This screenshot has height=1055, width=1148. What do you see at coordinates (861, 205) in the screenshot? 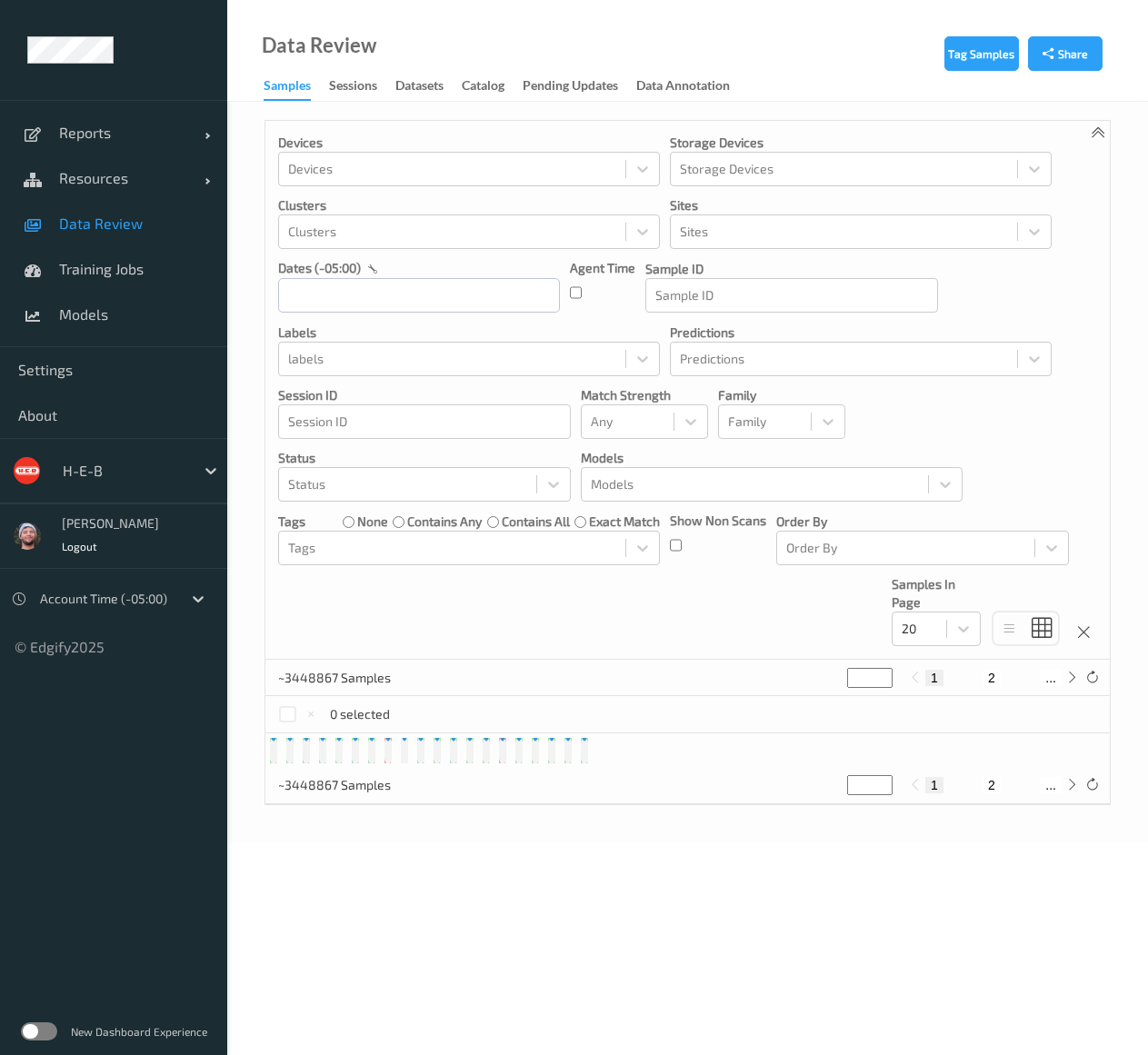
I see `p: Sites` at bounding box center [861, 205].